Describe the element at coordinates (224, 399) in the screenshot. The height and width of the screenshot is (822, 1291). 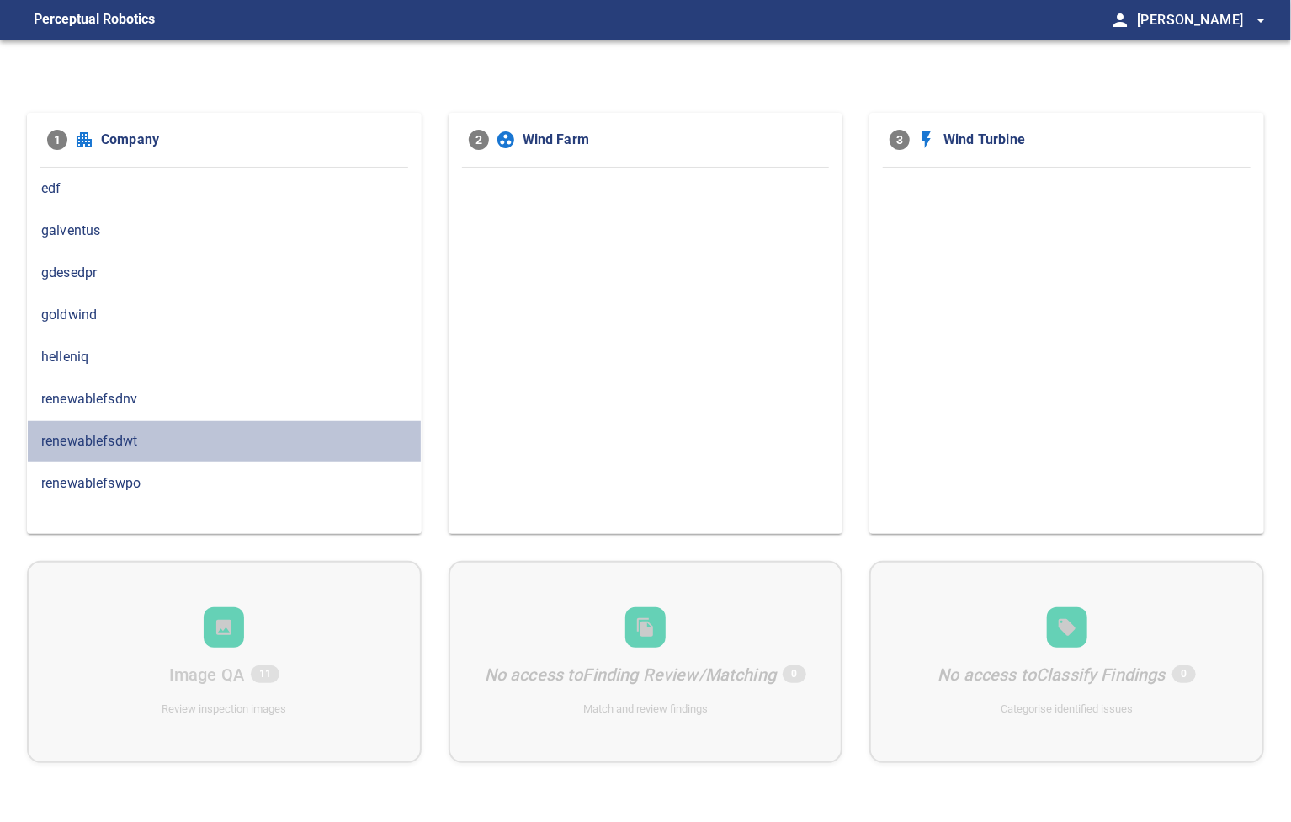
I see `span: renewablefsdnv` at that location.